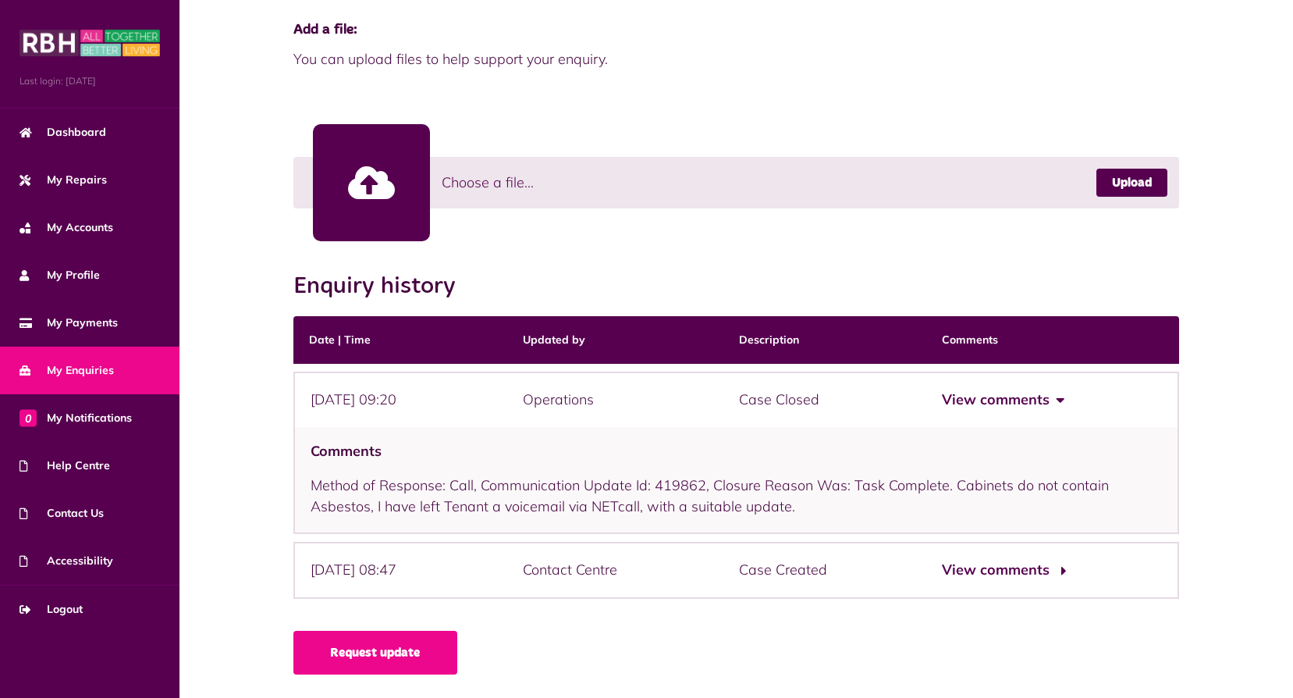 This screenshot has width=1293, height=698. Describe the element at coordinates (824, 570) in the screenshot. I see `div: Case Created` at that location.